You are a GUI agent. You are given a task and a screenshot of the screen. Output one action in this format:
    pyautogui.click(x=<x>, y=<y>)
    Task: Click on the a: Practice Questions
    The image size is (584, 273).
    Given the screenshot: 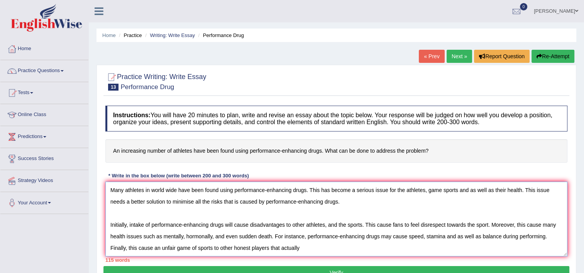 What is the action you would take?
    pyautogui.click(x=44, y=70)
    